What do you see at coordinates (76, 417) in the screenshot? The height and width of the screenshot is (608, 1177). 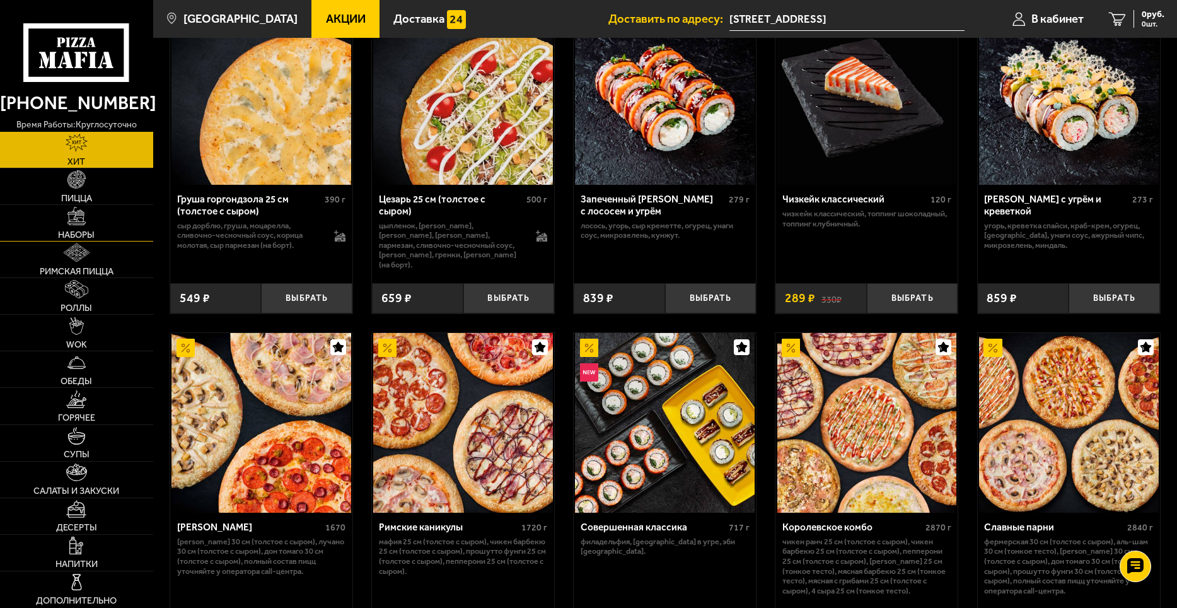 I see `span: Горячее` at bounding box center [76, 417].